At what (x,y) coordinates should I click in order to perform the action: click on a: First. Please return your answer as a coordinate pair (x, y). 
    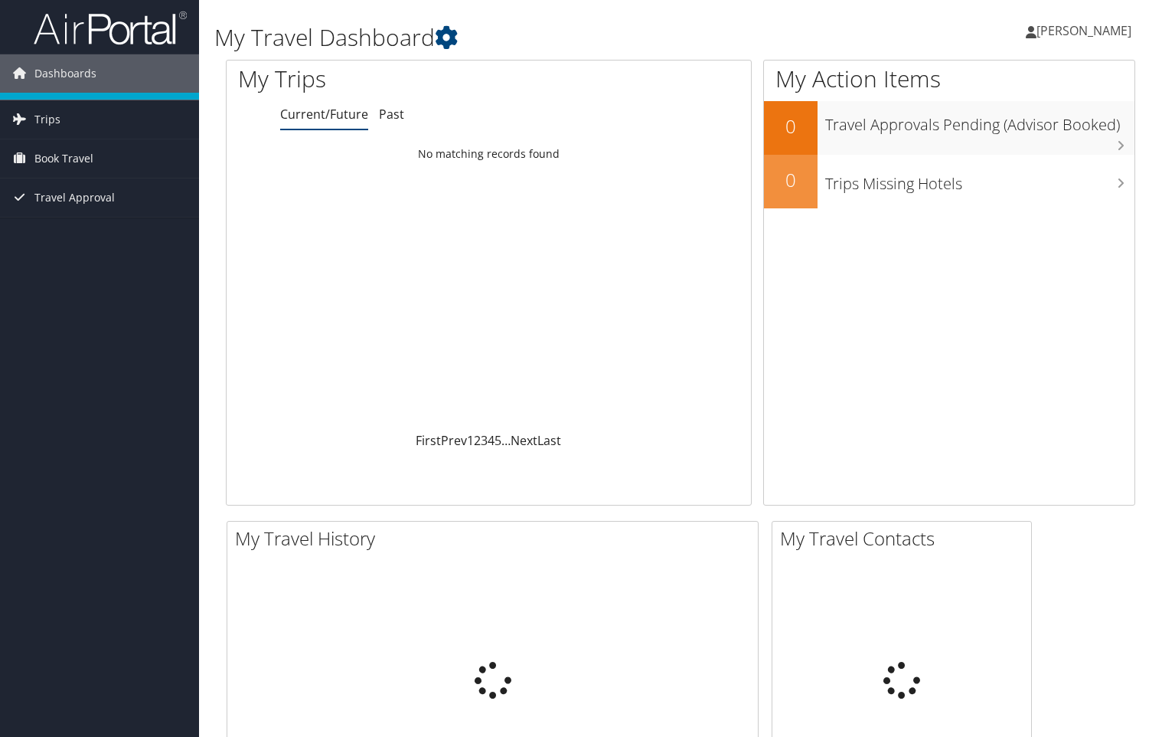
    Looking at the image, I should click on (428, 440).